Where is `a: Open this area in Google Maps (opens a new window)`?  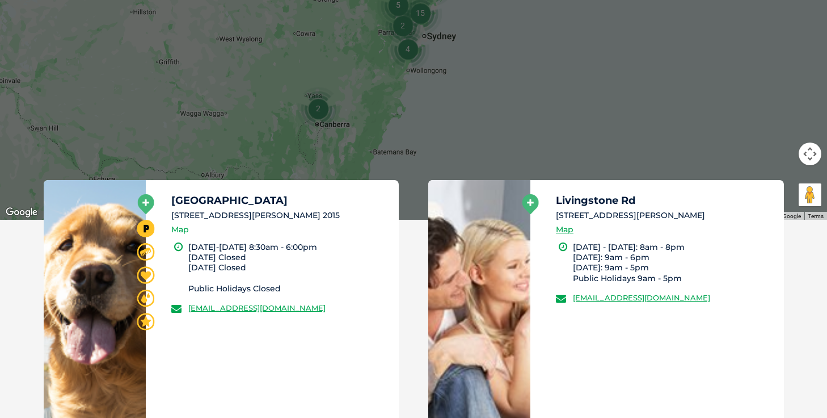 a: Open this area in Google Maps (opens a new window) is located at coordinates (22, 212).